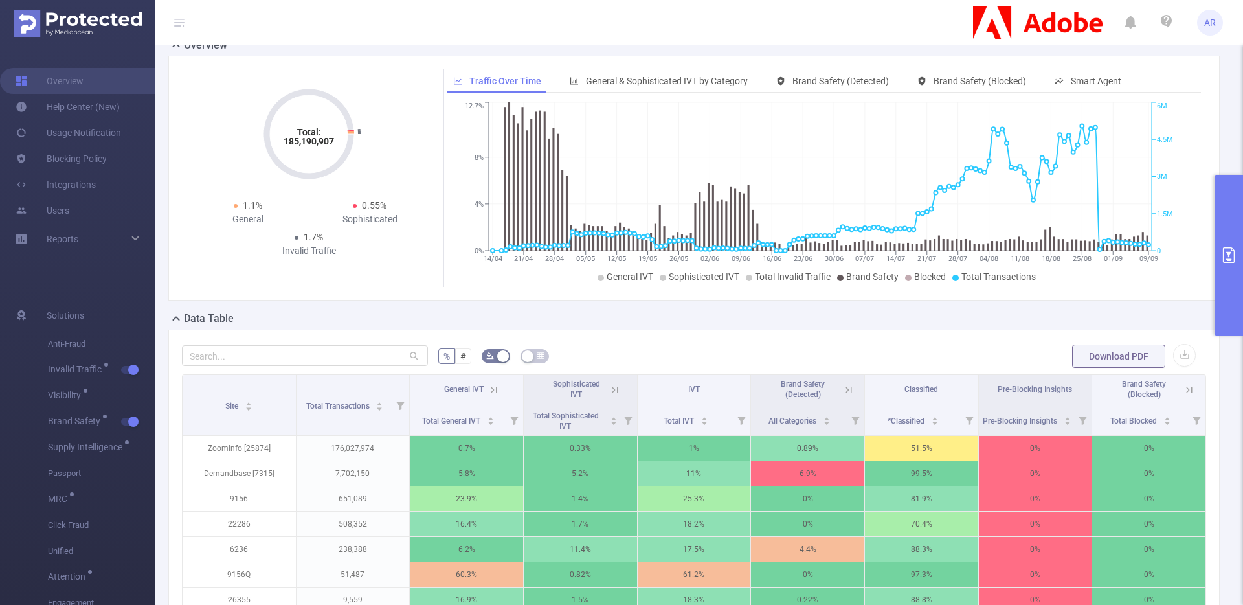  I want to click on p: 0.89%, so click(808, 448).